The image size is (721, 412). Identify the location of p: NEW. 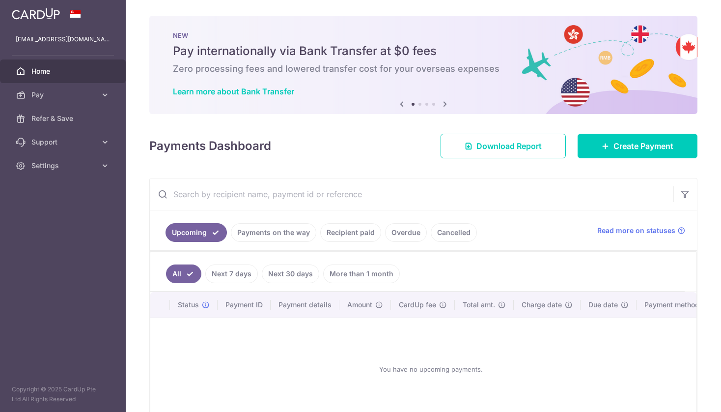
(423, 35).